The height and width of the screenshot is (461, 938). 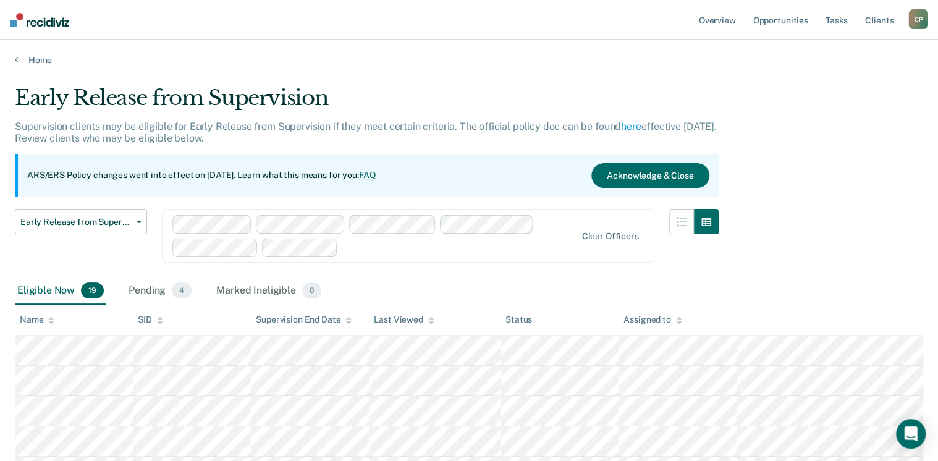 I want to click on a: here, so click(x=631, y=126).